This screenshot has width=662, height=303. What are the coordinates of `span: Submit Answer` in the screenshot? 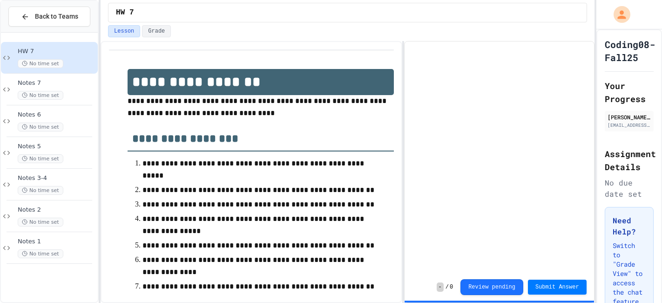 It's located at (557, 287).